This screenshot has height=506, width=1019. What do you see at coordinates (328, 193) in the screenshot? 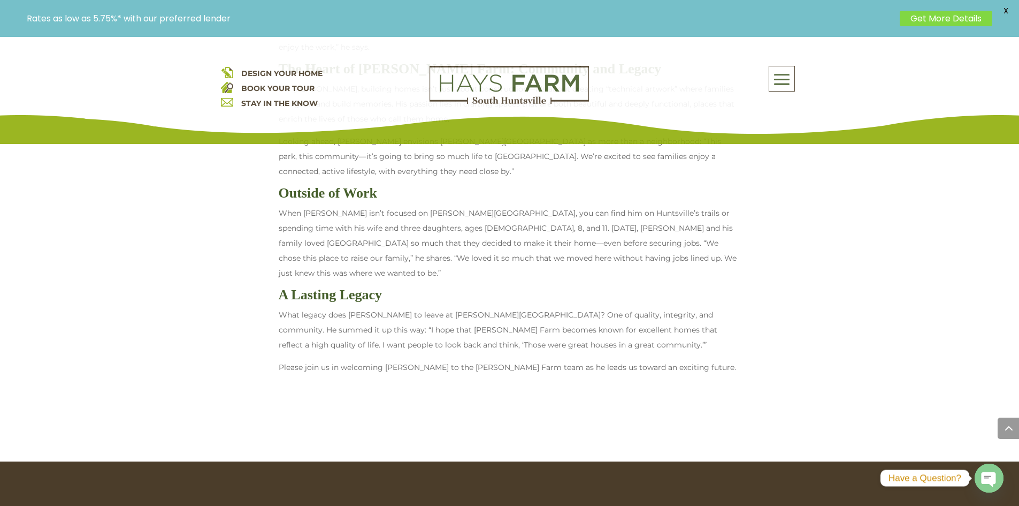
I see `b: Outside of Work` at bounding box center [328, 193].